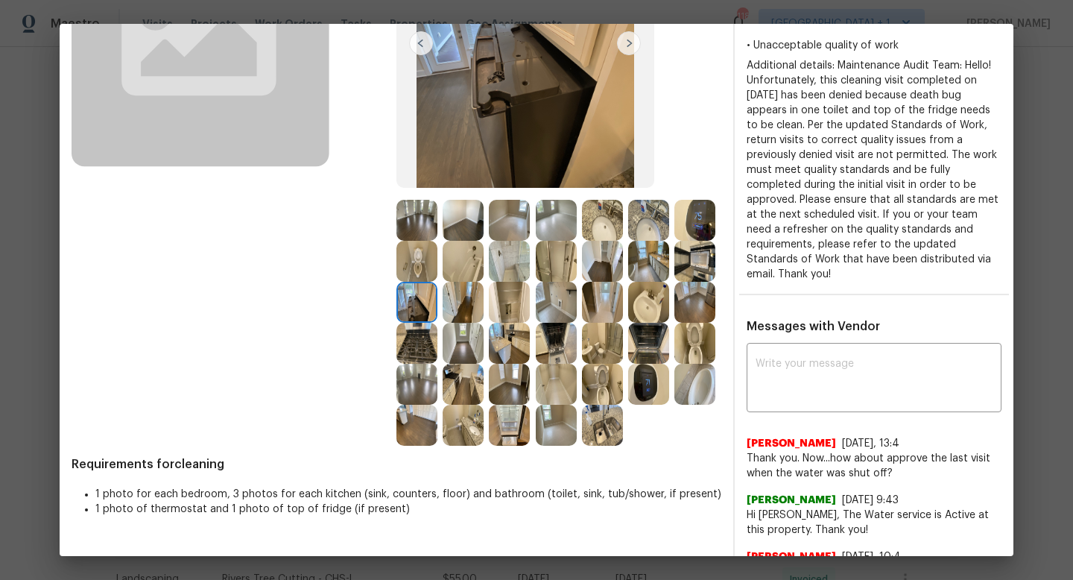 This screenshot has height=580, width=1073. I want to click on span: Requirements for cleaning, so click(396, 464).